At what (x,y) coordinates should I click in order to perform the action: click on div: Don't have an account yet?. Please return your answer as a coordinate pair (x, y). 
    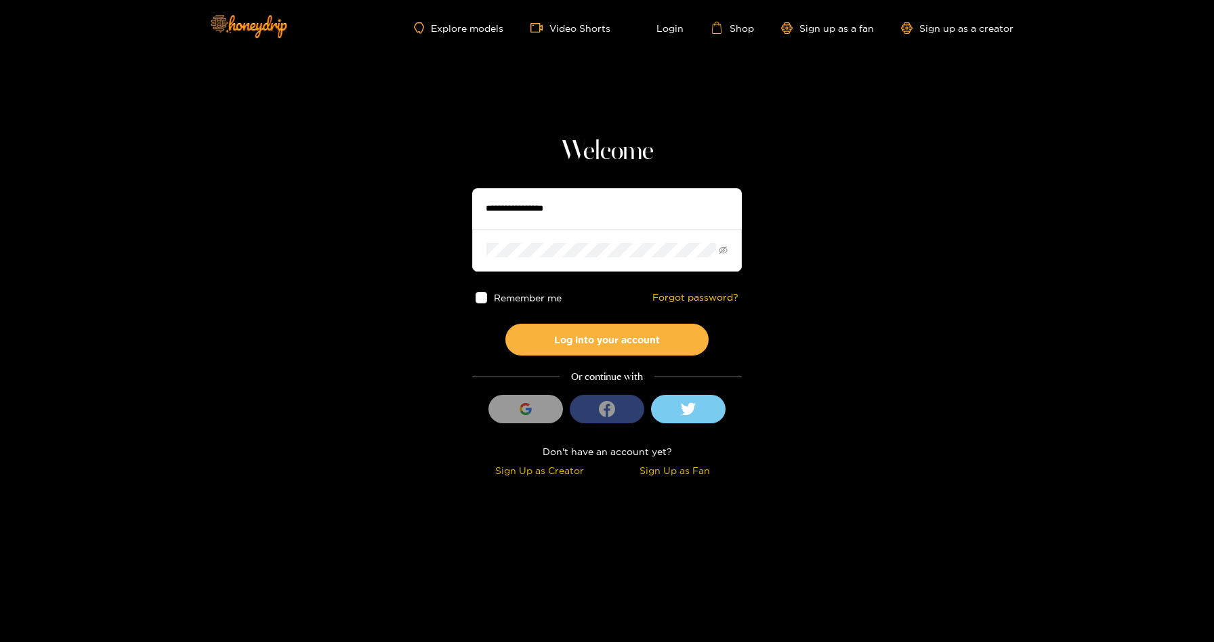
    Looking at the image, I should click on (607, 451).